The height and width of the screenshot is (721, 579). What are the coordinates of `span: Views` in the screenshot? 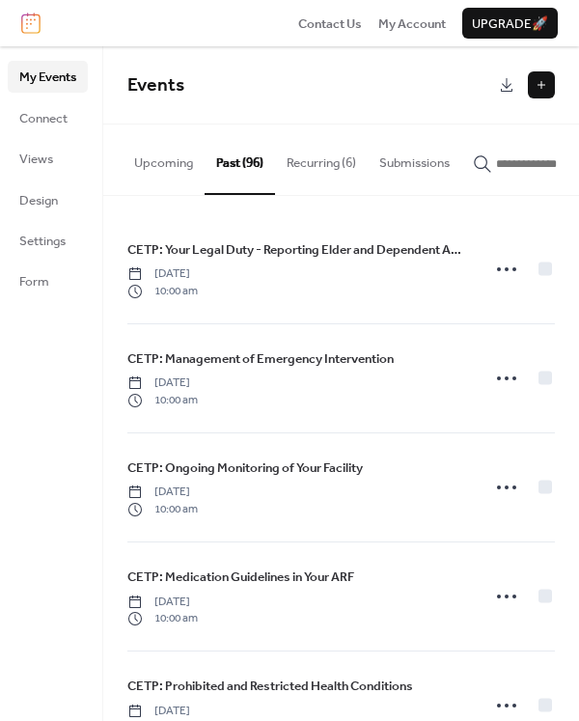 It's located at (36, 159).